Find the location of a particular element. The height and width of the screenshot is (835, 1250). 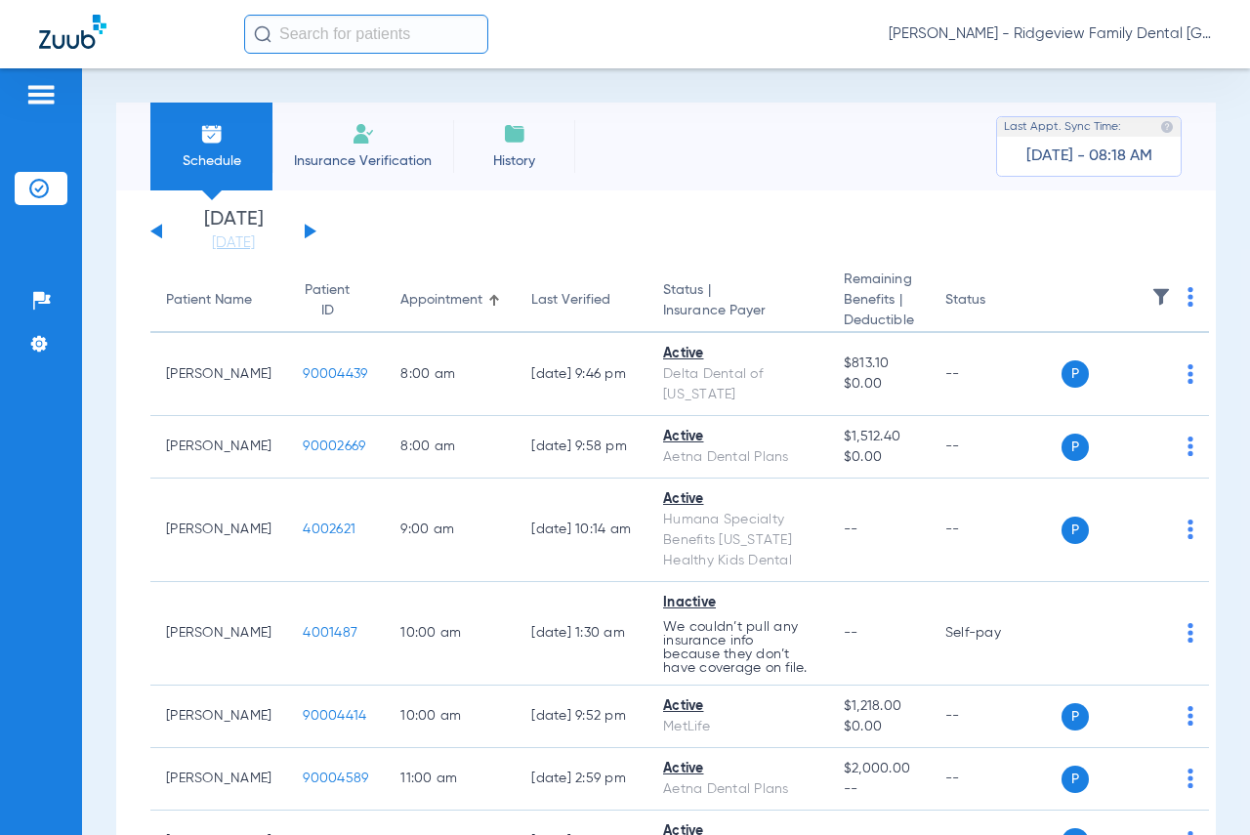

span: 90004439 is located at coordinates (335, 374).